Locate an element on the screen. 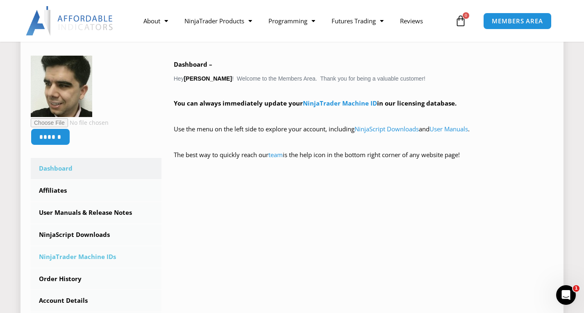 The height and width of the screenshot is (313, 584). span: MEMBERS AREA is located at coordinates (517, 21).